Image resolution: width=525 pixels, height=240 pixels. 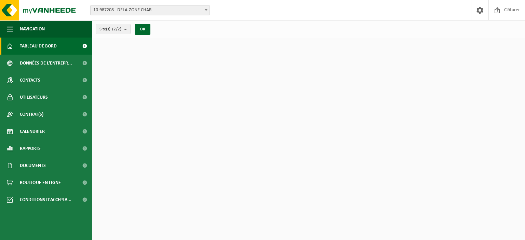 What do you see at coordinates (32, 29) in the screenshot?
I see `span: Navigation` at bounding box center [32, 29].